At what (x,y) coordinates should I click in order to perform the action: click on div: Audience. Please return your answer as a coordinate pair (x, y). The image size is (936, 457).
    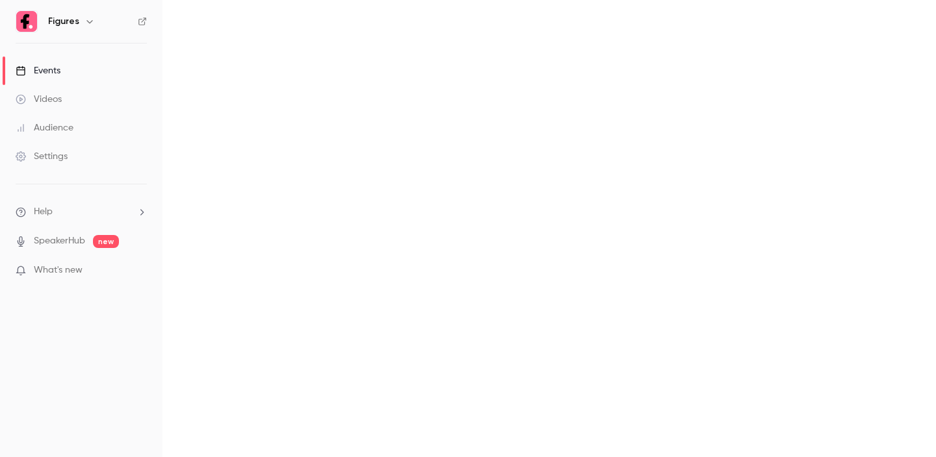
    Looking at the image, I should click on (44, 128).